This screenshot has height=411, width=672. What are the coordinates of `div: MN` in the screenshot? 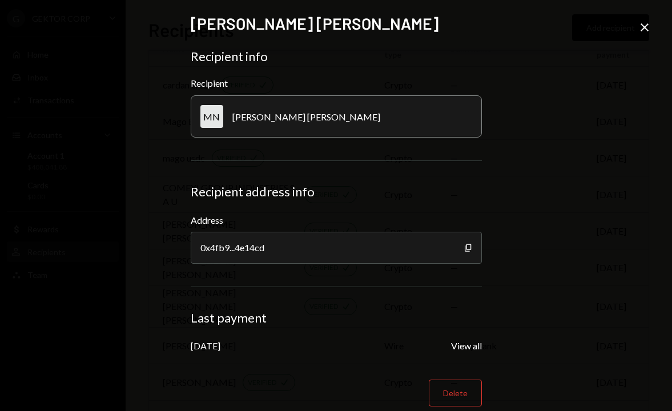 It's located at (212, 116).